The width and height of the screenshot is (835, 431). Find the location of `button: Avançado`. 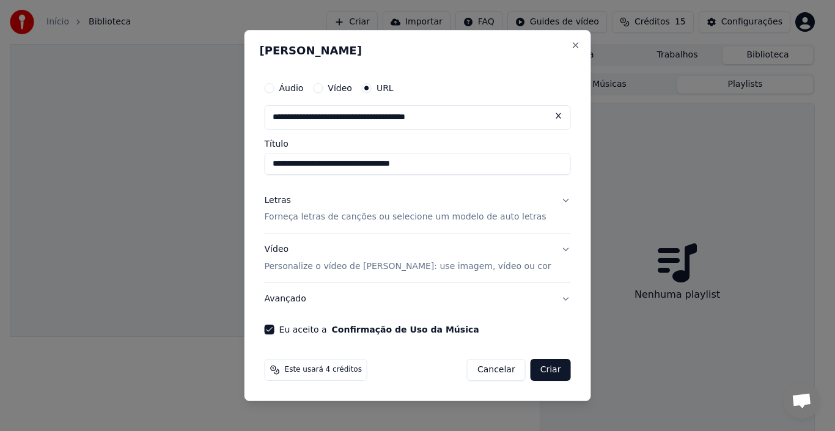

button: Avançado is located at coordinates (417, 299).